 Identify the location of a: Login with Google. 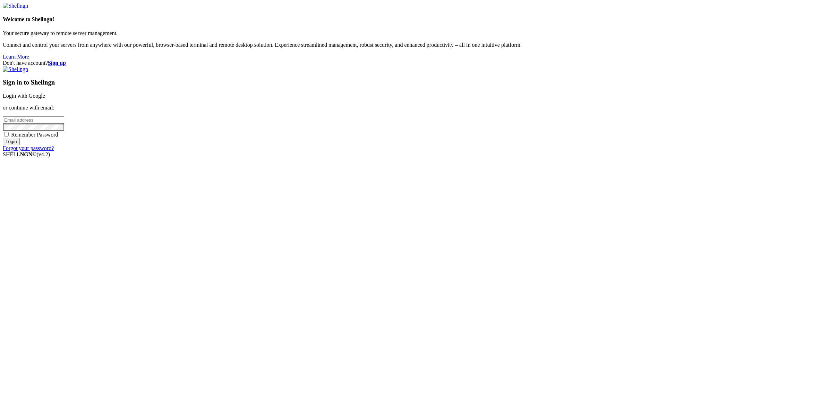
(24, 96).